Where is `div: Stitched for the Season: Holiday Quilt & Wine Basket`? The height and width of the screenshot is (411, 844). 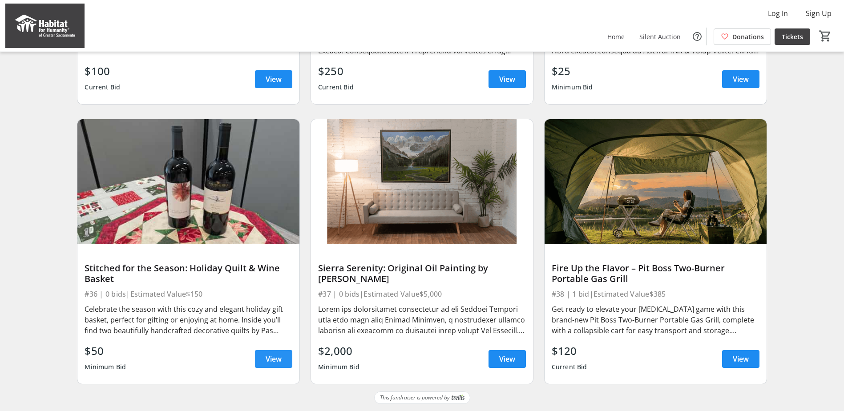 div: Stitched for the Season: Holiday Quilt & Wine Basket is located at coordinates (188, 274).